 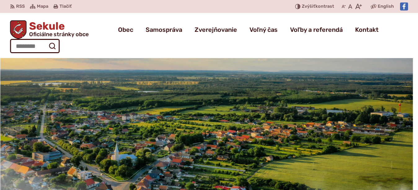 What do you see at coordinates (308, 6) in the screenshot?
I see `span: Zvýšiť` at bounding box center [308, 6].